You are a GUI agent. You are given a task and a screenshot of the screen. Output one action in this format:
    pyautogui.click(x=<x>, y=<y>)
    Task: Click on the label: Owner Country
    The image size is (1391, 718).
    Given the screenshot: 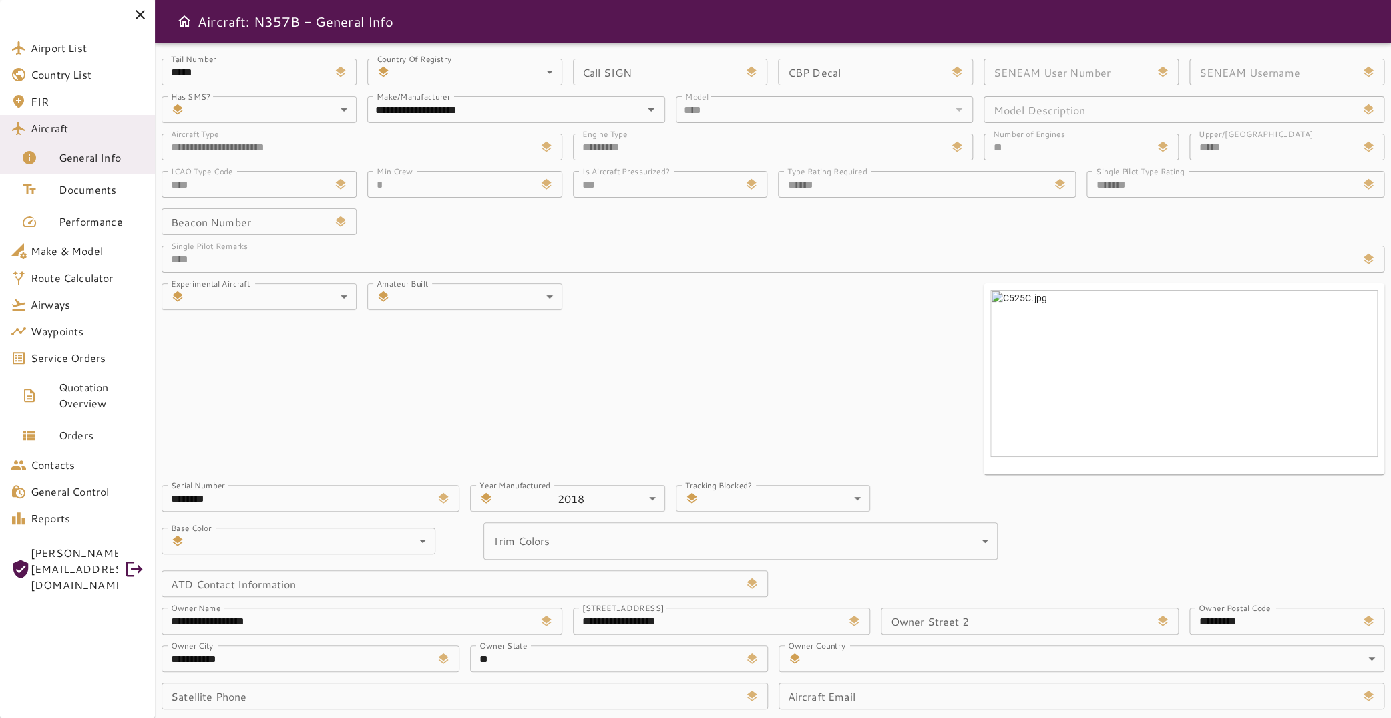 What is the action you would take?
    pyautogui.click(x=816, y=645)
    